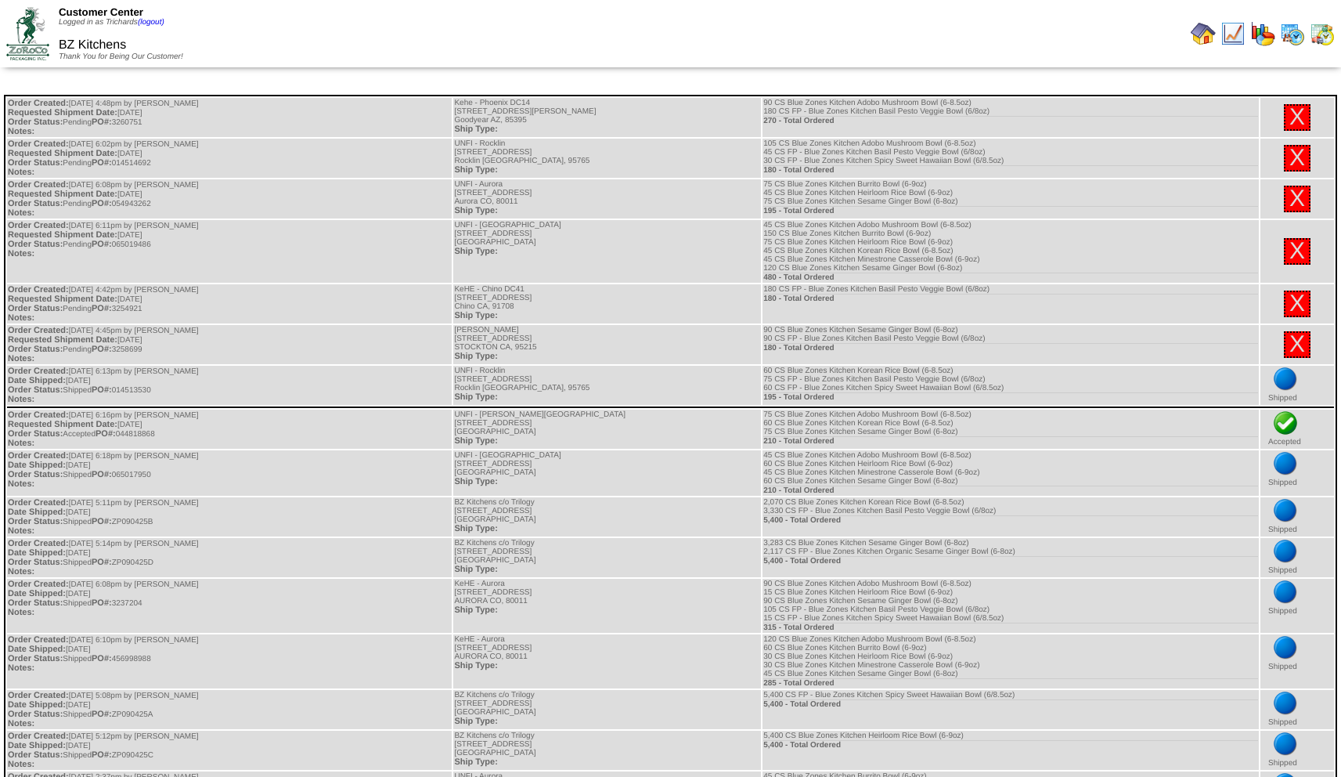 Image resolution: width=1341 pixels, height=777 pixels. Describe the element at coordinates (1203, 34) in the screenshot. I see `img: home.gif` at that location.